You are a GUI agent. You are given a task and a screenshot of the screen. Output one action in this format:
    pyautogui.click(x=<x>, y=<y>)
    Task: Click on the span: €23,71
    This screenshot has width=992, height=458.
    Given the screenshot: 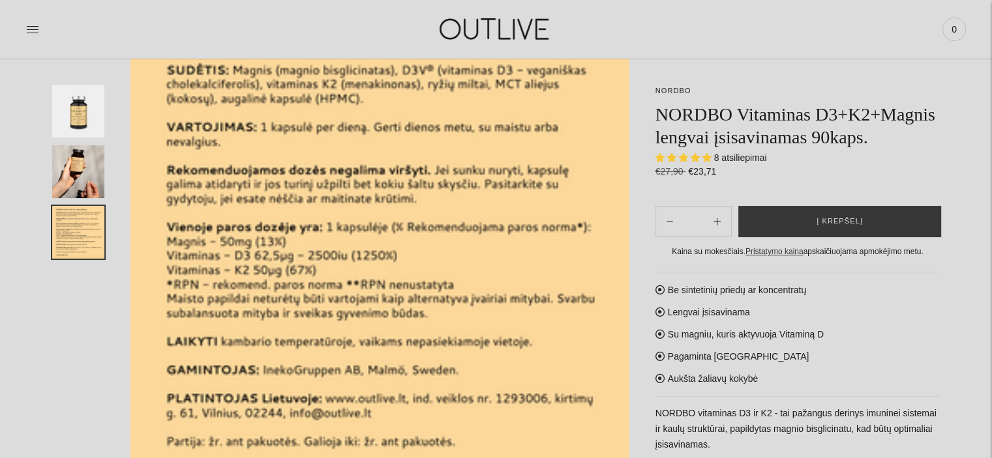 What is the action you would take?
    pyautogui.click(x=701, y=171)
    